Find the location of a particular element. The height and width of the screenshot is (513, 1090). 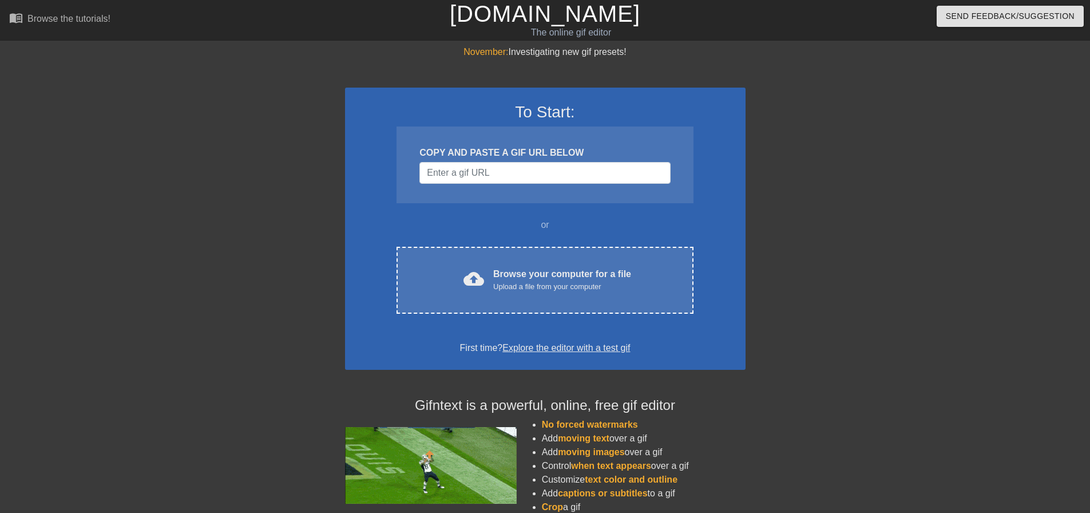

img: football_small.gif is located at coordinates (431, 465).